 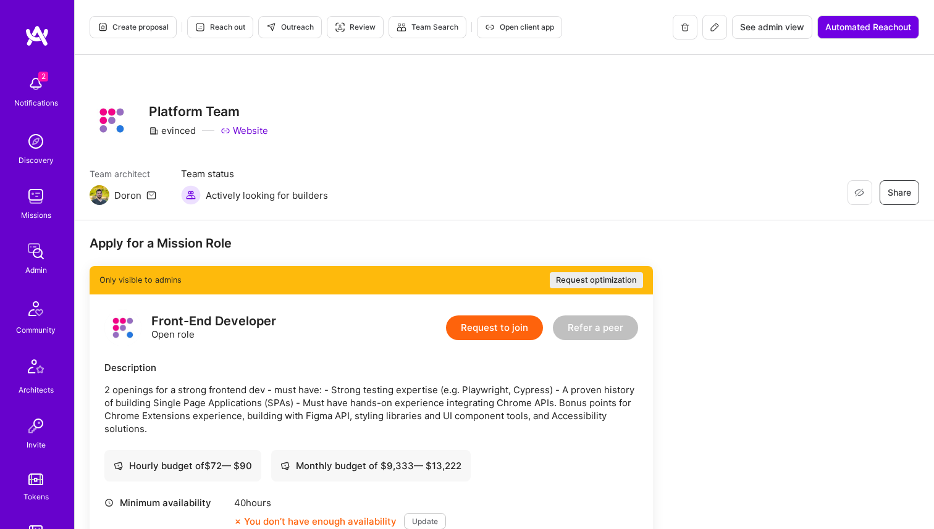 What do you see at coordinates (36, 141) in the screenshot?
I see `img: discovery` at bounding box center [36, 141].